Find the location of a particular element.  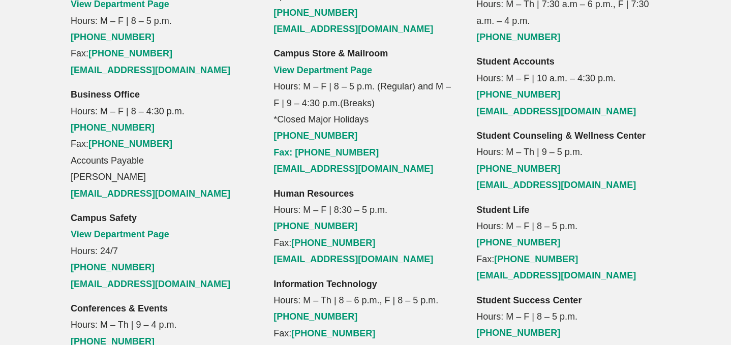

p: Hours: M – F | 8:30 – 5 p.m. Fax: is located at coordinates (366, 227).